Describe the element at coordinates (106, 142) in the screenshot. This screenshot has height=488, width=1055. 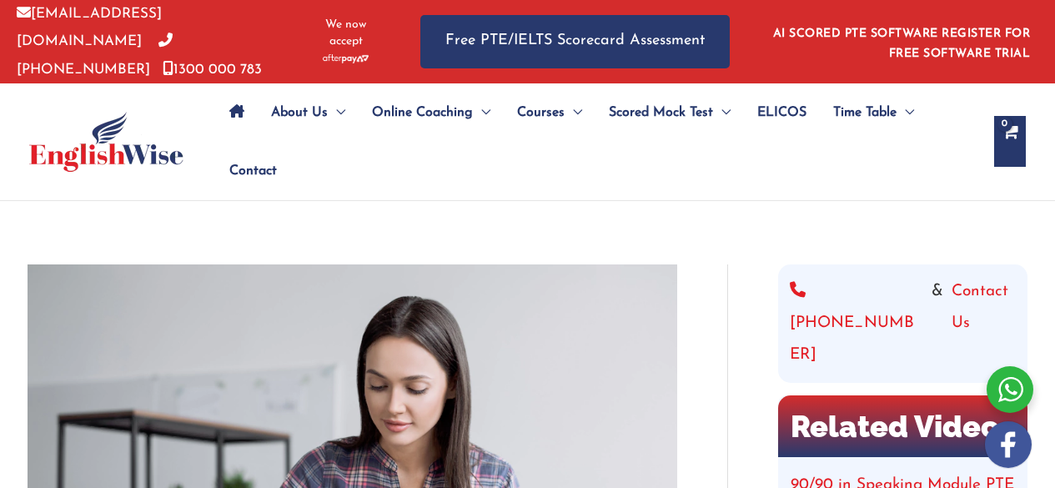
I see `img: cropped-ew-logo` at that location.